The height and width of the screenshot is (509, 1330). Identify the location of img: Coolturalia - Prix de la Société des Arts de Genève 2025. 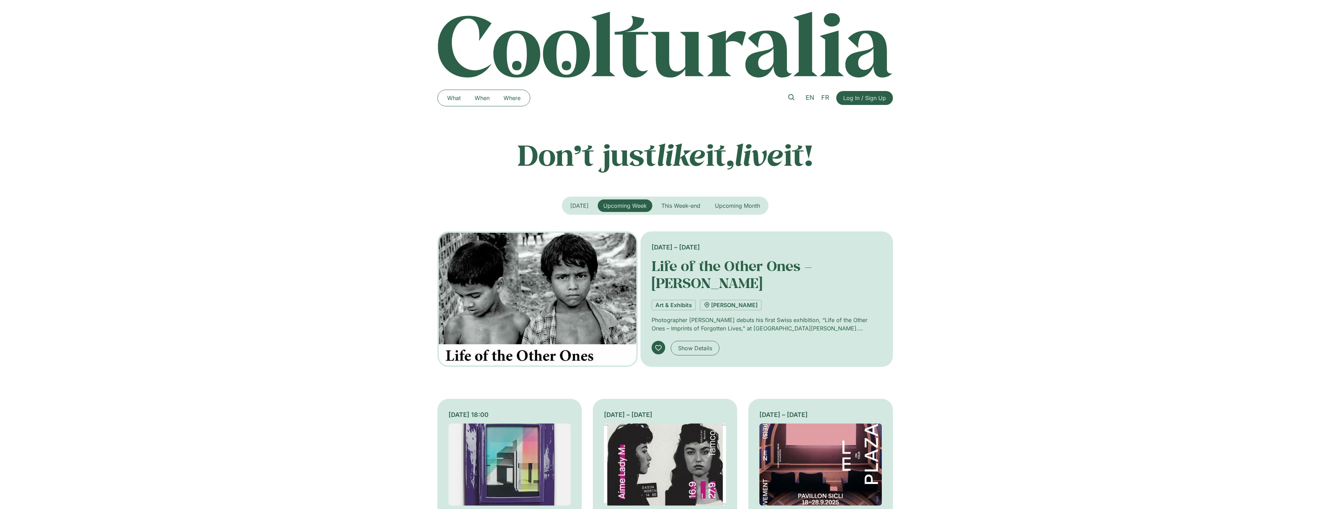
(509, 465).